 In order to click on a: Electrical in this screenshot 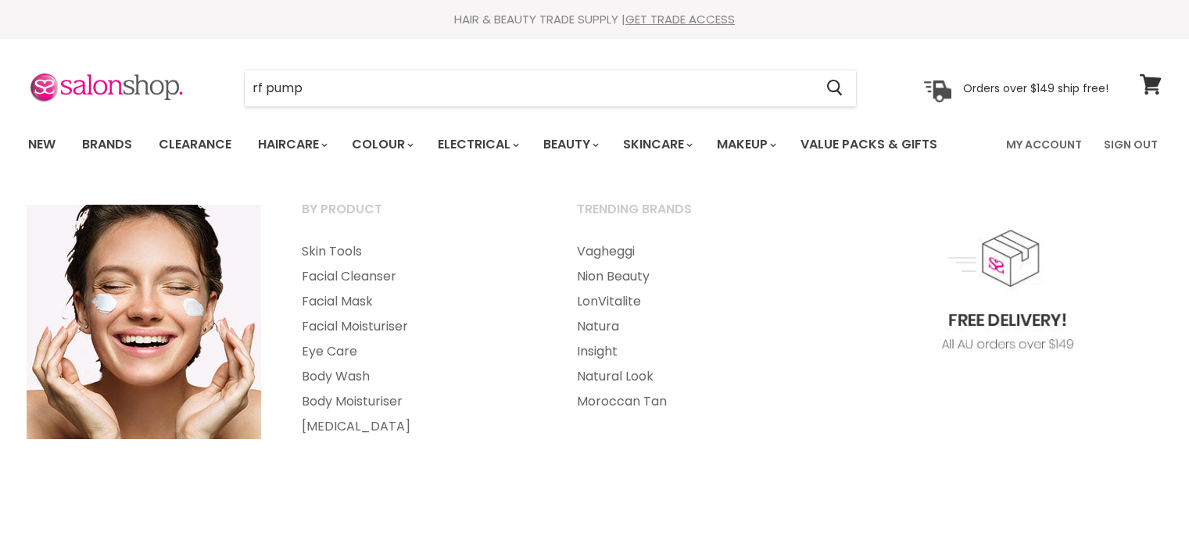, I will do `click(477, 145)`.